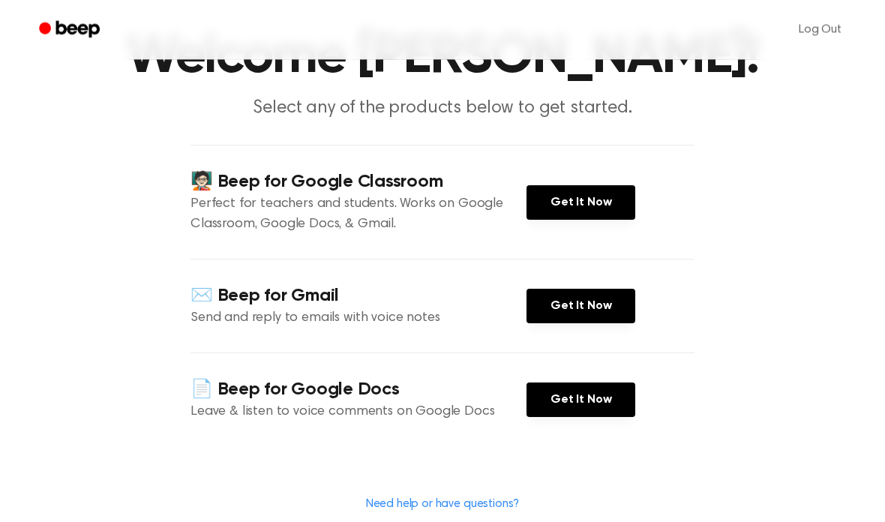  I want to click on p: Send and reply to emails with voice notes, so click(358, 319).